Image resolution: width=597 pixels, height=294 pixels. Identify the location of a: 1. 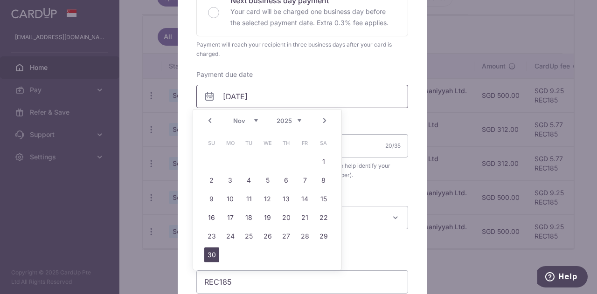
(324, 162).